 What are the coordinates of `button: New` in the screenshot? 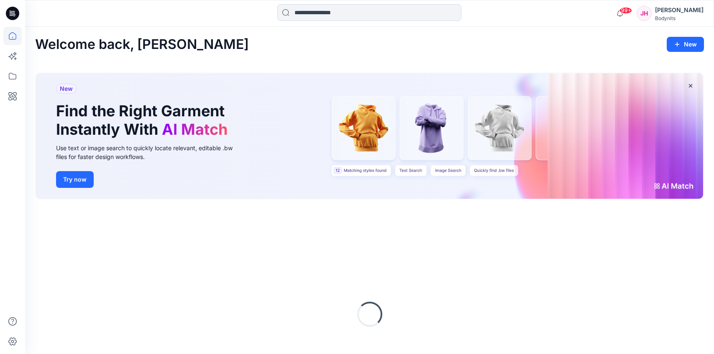 It's located at (685, 44).